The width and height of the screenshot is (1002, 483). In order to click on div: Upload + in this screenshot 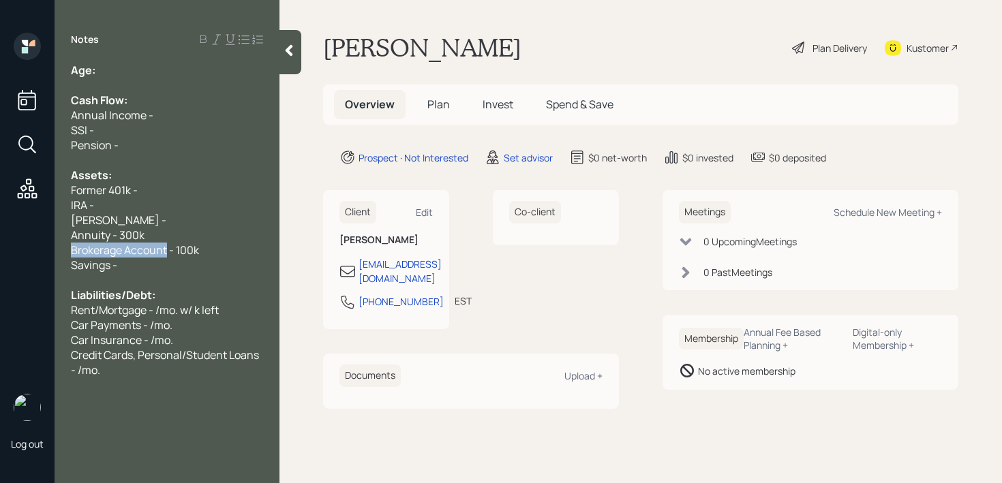, I will do `click(583, 375)`.